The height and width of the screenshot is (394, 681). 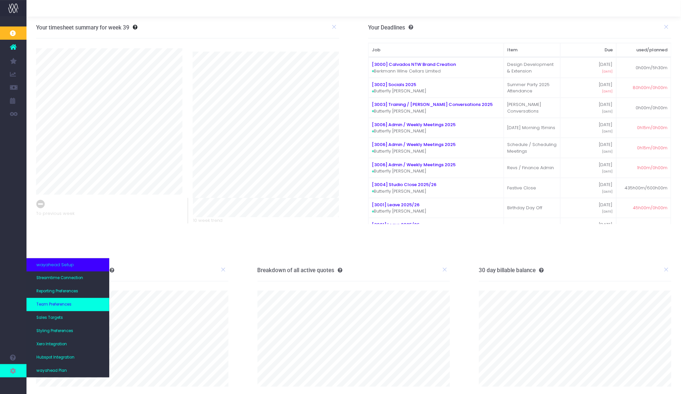 I want to click on img: images/default_profile_image.png, so click(x=13, y=386).